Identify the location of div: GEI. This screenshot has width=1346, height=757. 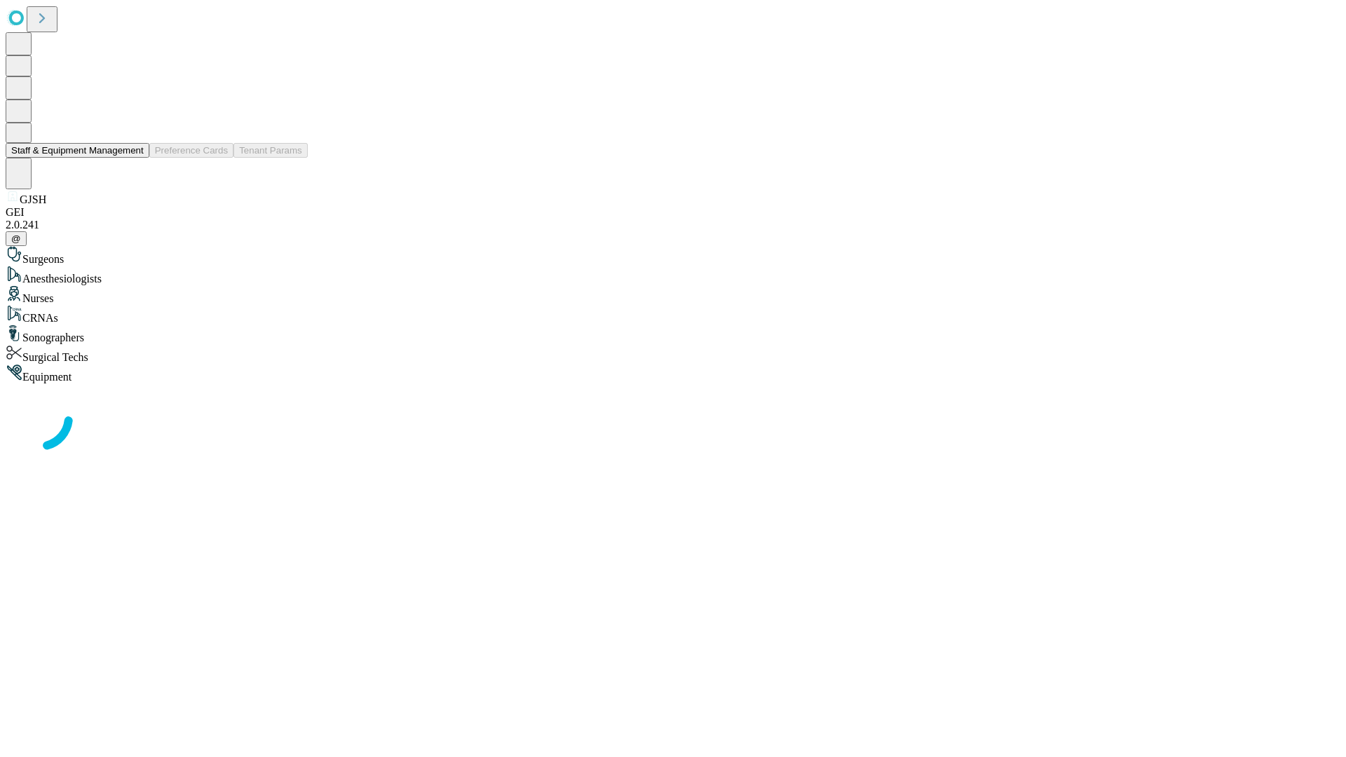
(673, 212).